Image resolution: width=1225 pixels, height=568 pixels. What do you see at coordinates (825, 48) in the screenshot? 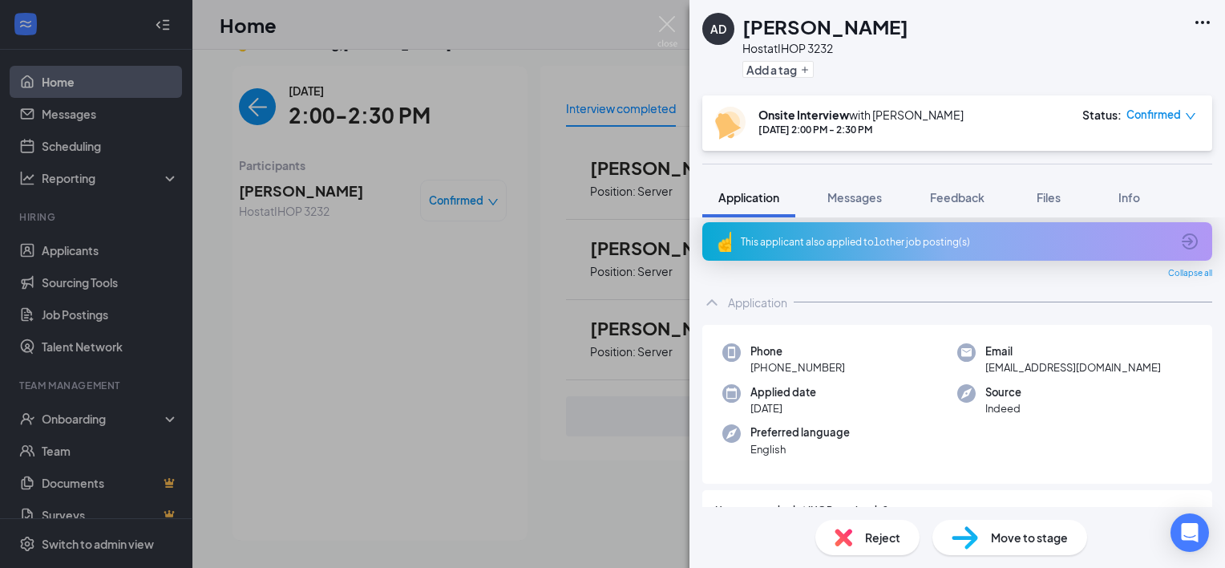
I see `div: Host at IHOP 3232` at bounding box center [825, 48].